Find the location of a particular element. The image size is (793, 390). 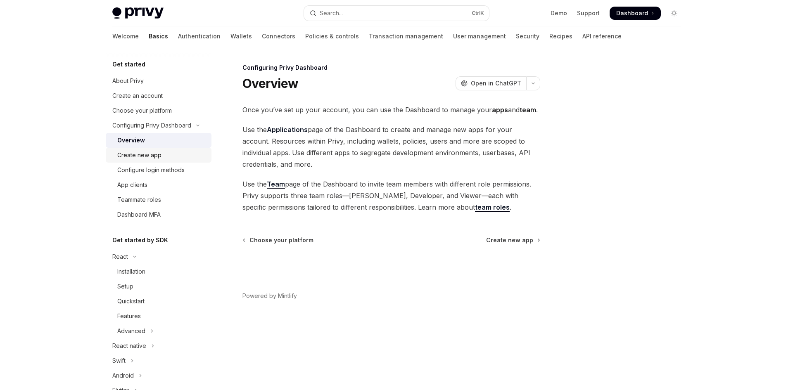

a: Create an account is located at coordinates (159, 96).